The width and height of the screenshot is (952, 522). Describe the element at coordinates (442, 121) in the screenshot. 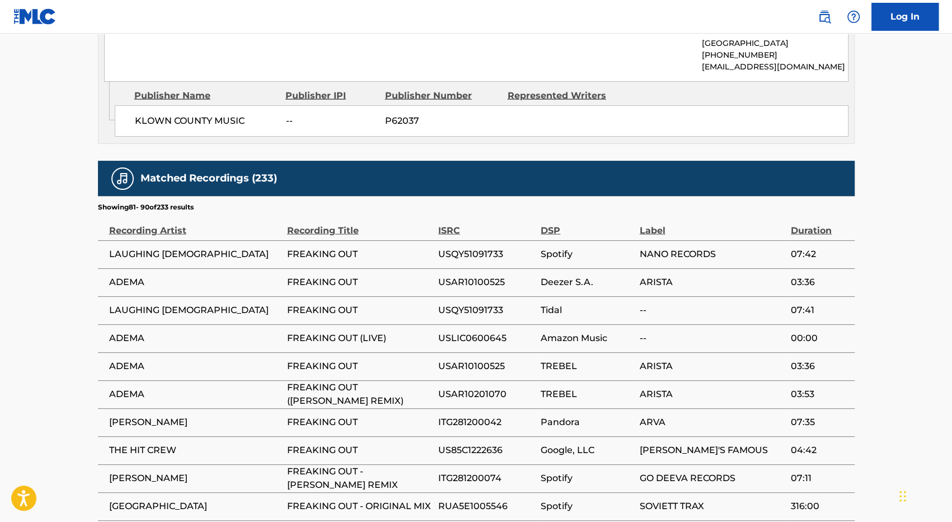

I see `span: P62037` at that location.